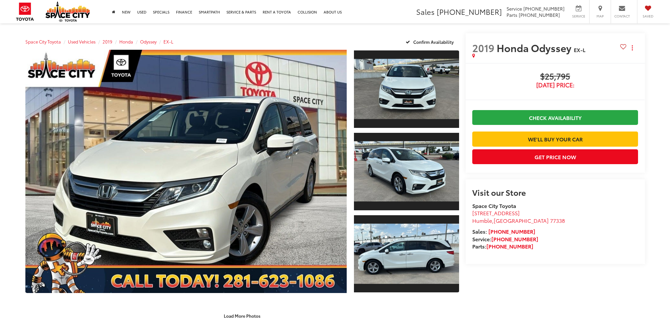 The image size is (670, 324). Describe the element at coordinates (43, 42) in the screenshot. I see `span: Space City Toyota` at that location.